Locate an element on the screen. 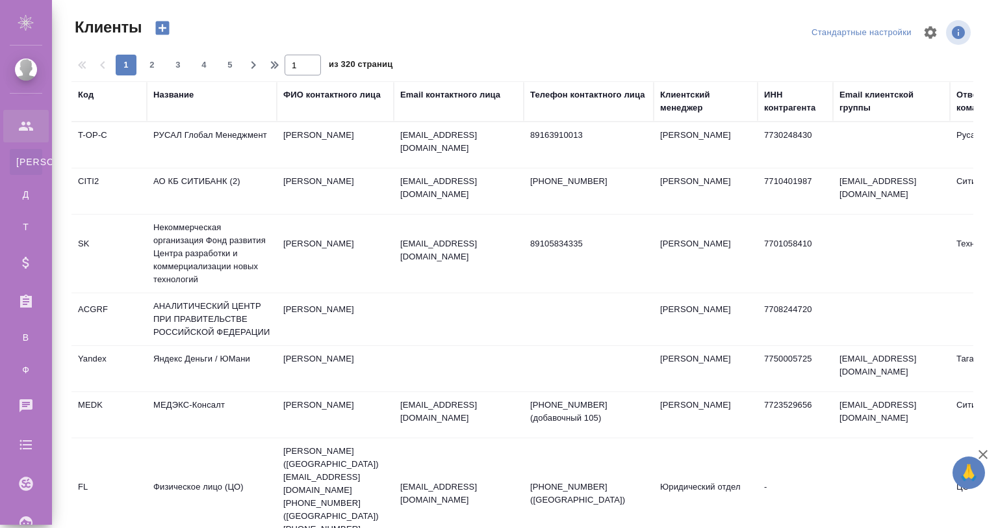  td: CITI2 is located at coordinates (109, 191).